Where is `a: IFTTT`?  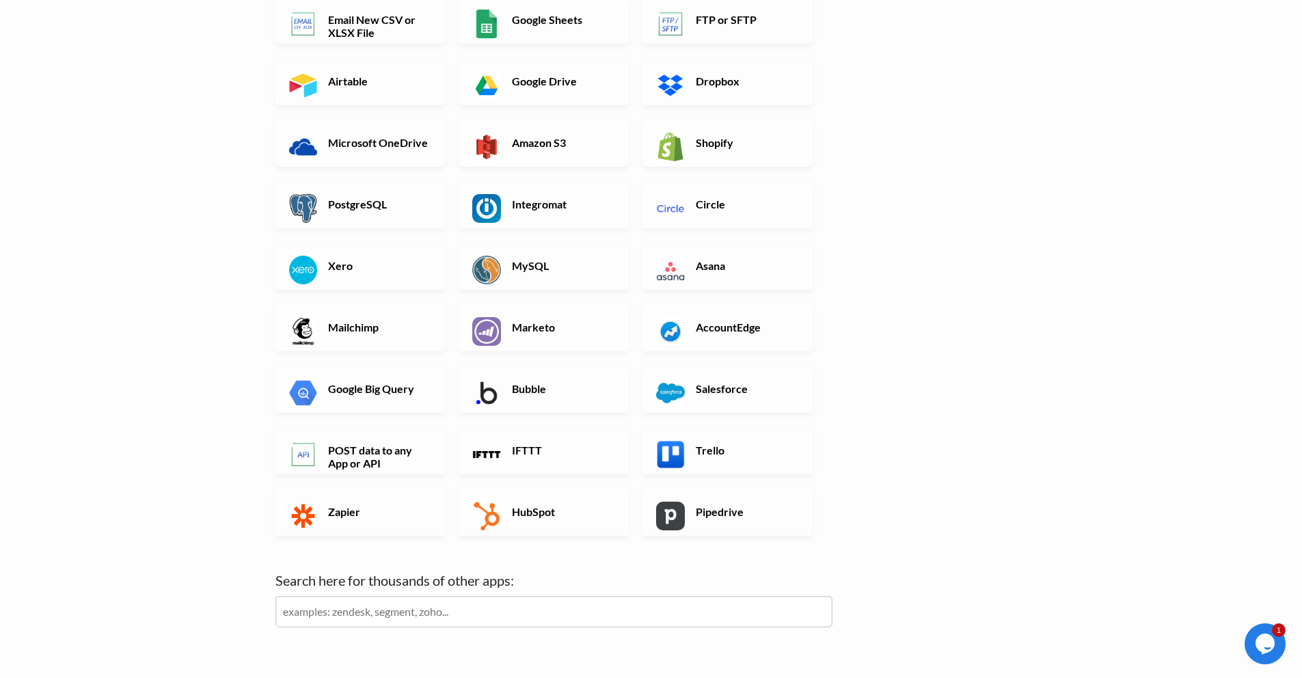 a: IFTTT is located at coordinates (543, 450).